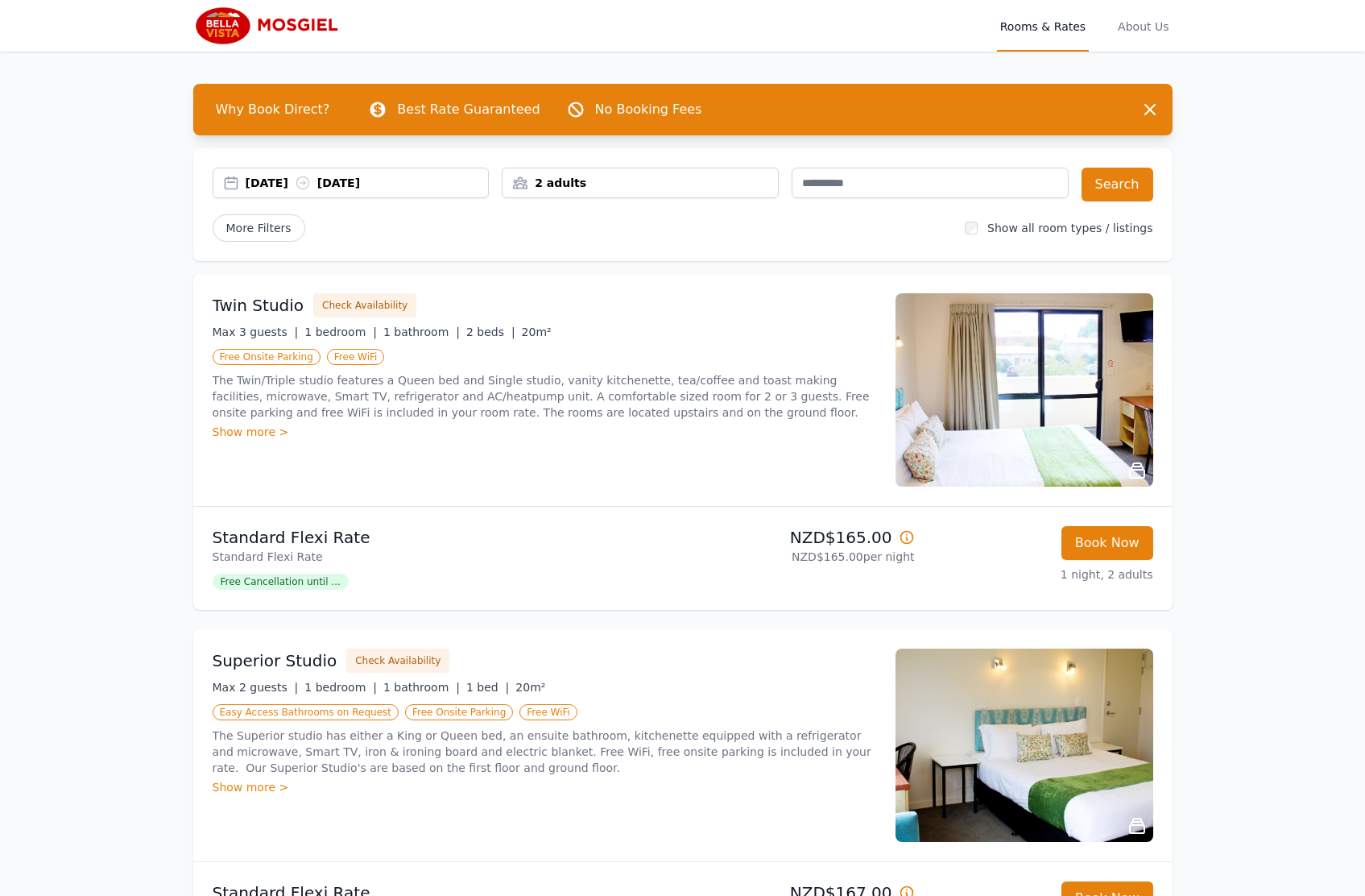  What do you see at coordinates (275, 660) in the screenshot?
I see `h3: Superior Studio` at bounding box center [275, 660].